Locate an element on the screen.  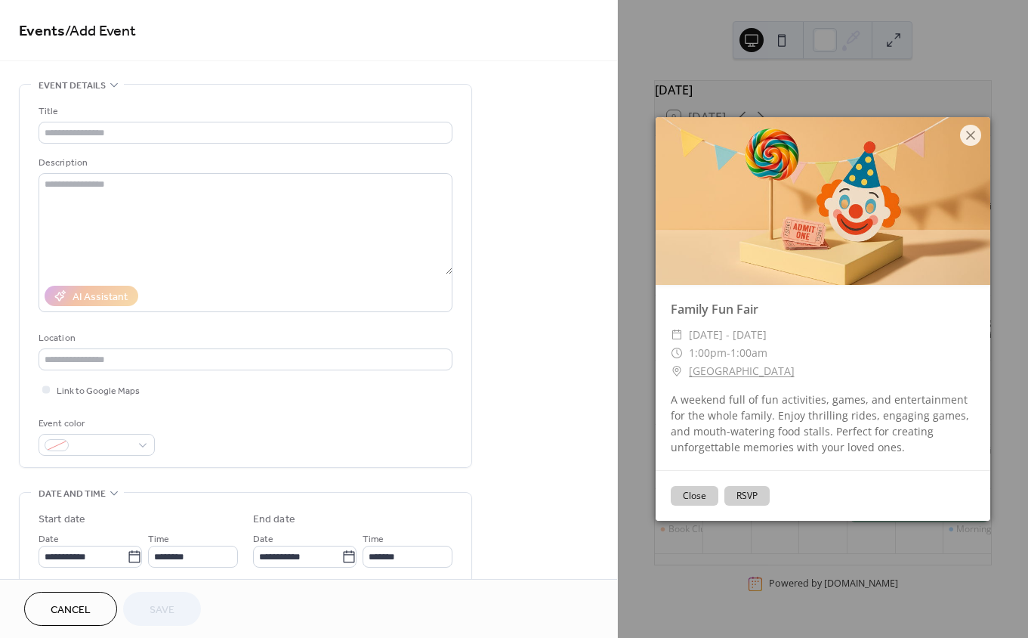
div: A weekend full of fun activities, games, and entertainment for the whole family. Enjoy thrilling ... is located at coordinates (823, 423).